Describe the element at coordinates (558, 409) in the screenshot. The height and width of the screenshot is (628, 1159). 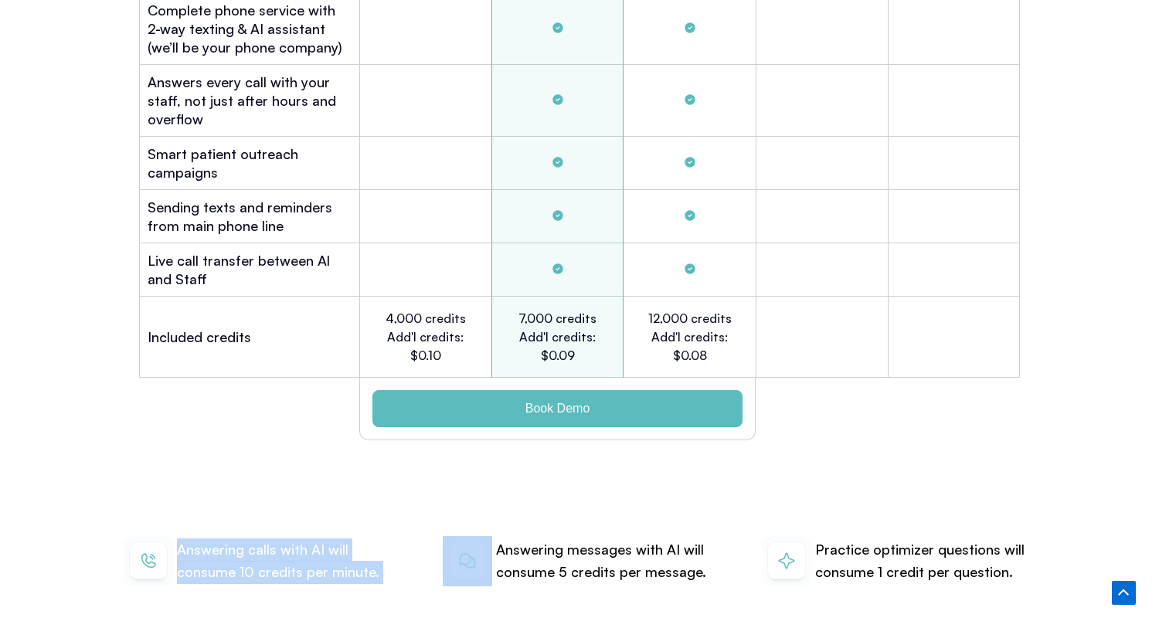
I see `span: Book Demo` at that location.